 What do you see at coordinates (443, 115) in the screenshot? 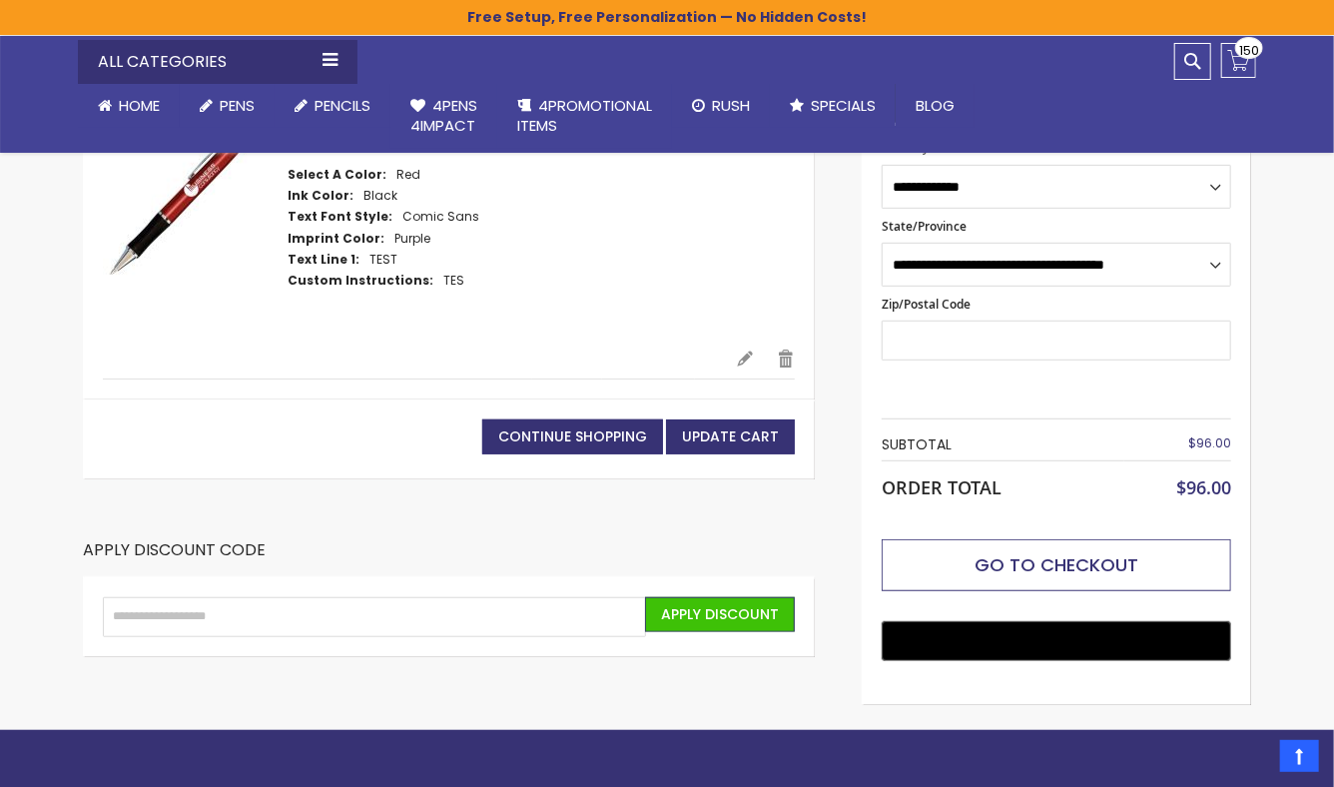
I see `span: 4Pens 4impact` at bounding box center [443, 115].